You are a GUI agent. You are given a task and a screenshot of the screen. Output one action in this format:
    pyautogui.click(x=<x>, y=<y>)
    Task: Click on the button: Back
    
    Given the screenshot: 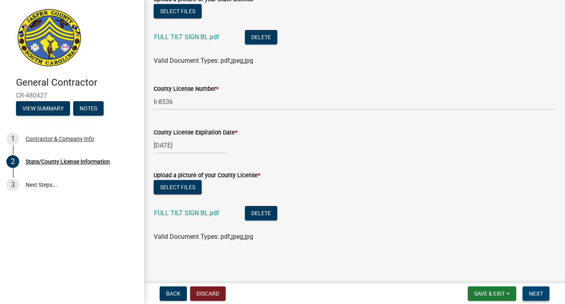 What is the action you would take?
    pyautogui.click(x=173, y=294)
    